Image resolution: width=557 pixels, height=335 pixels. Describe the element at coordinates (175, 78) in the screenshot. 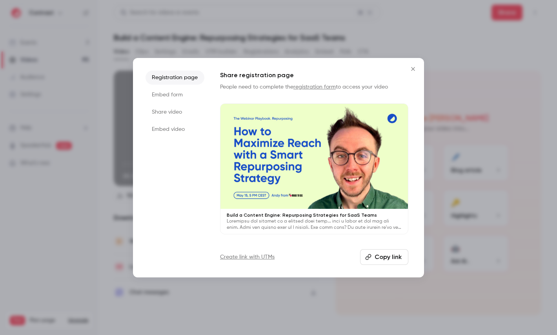

I see `li: Registration page` at that location.